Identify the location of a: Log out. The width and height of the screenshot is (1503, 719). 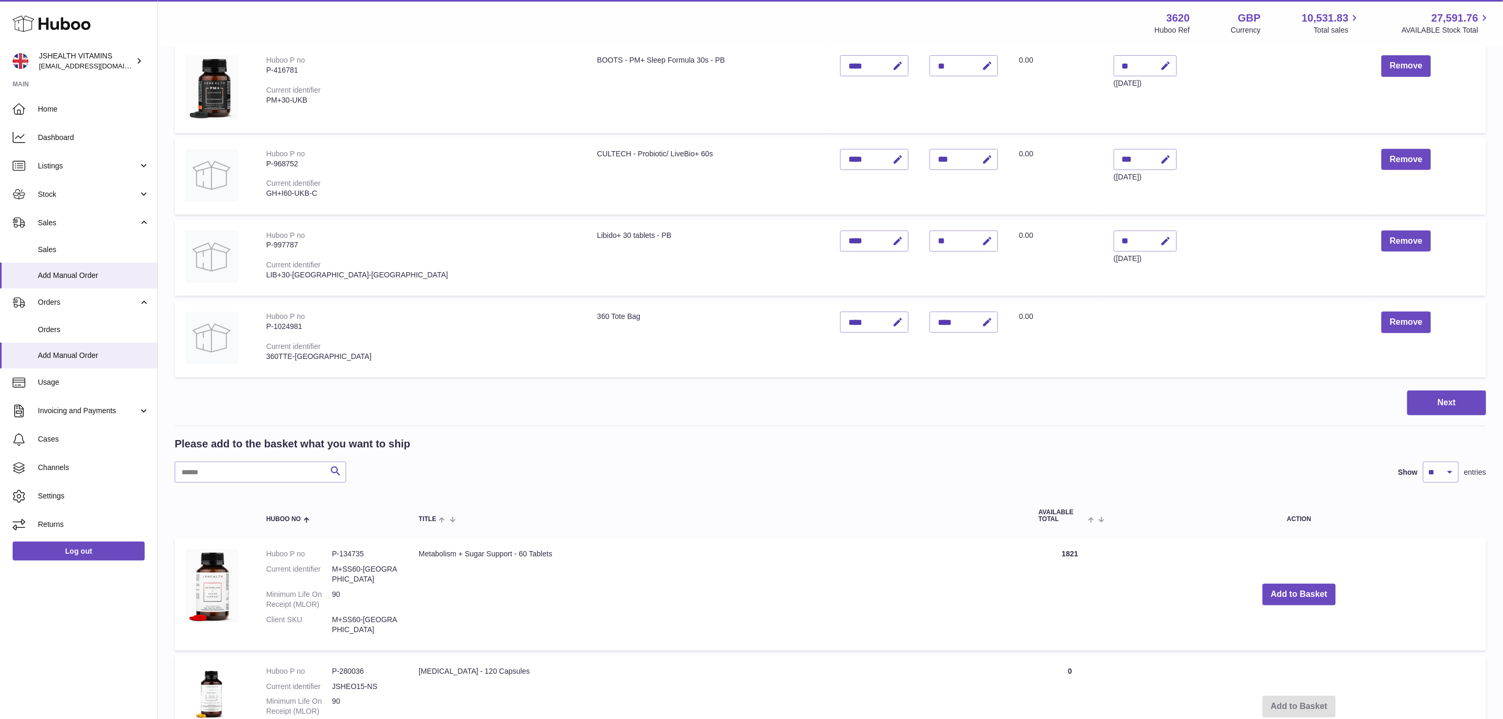
(78, 551).